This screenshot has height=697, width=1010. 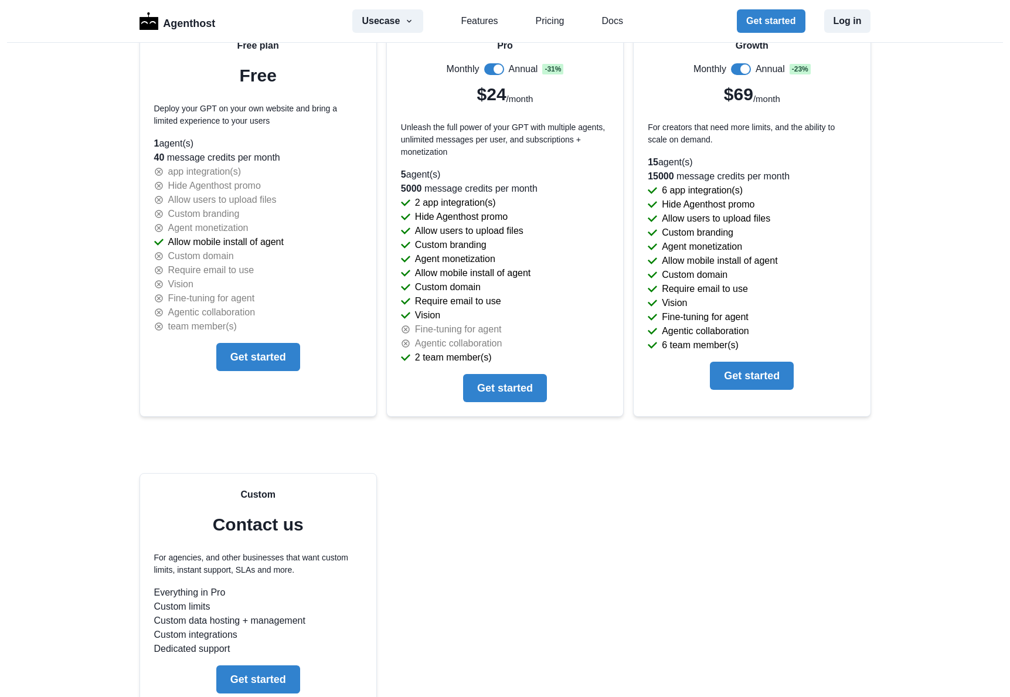 What do you see at coordinates (412, 188) in the screenshot?
I see `span: 5000` at bounding box center [412, 188].